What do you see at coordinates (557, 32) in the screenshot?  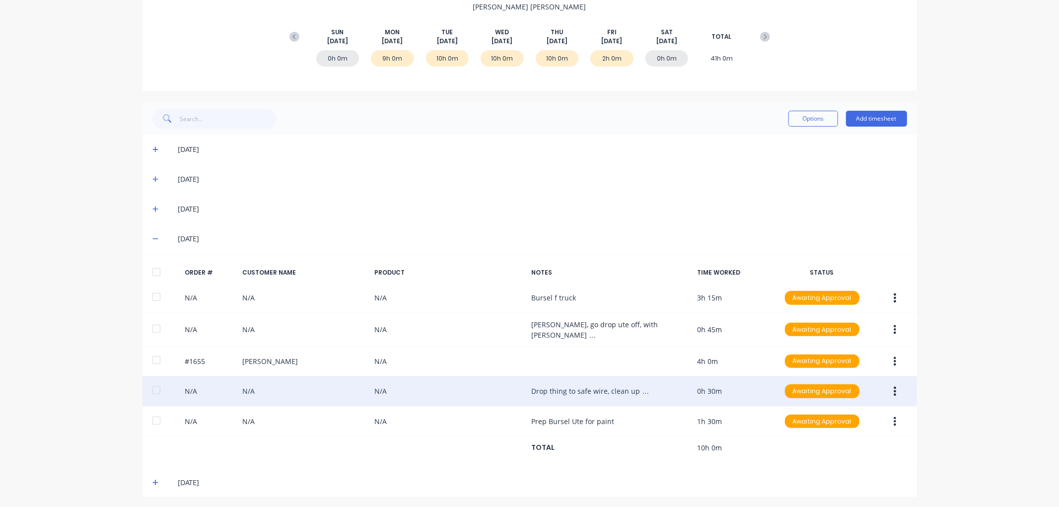 I see `span: THU` at bounding box center [557, 32].